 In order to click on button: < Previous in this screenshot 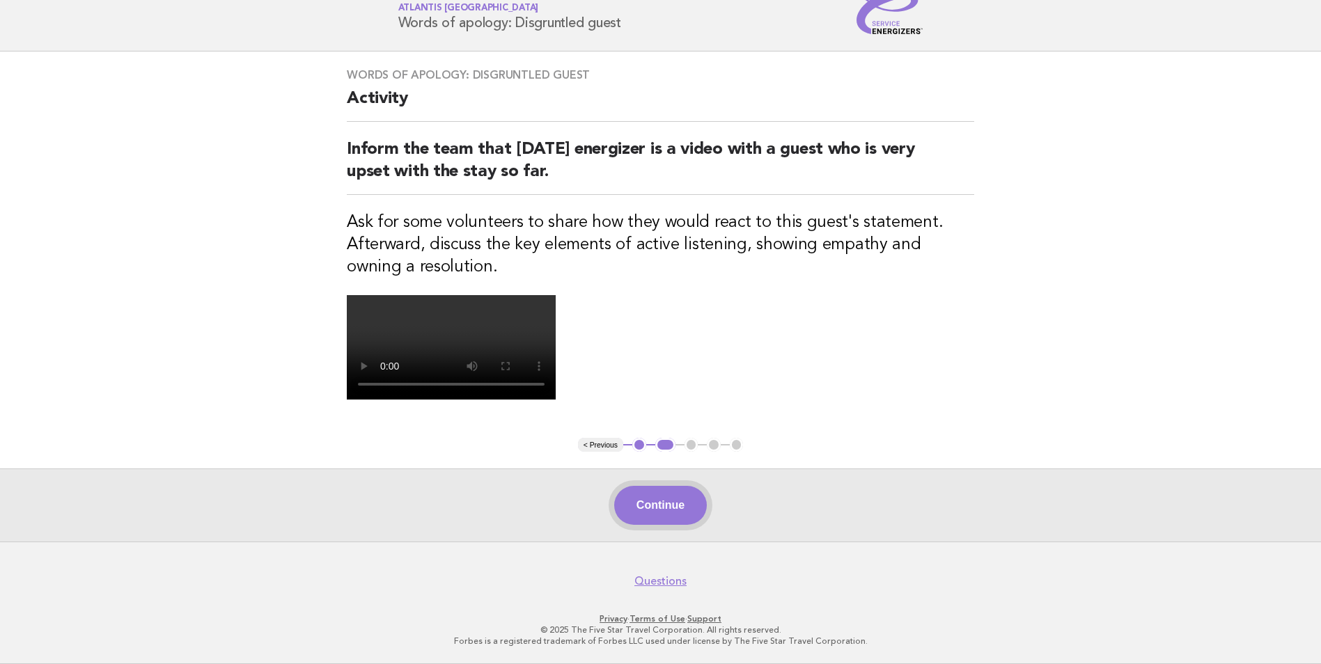, I will do `click(600, 445)`.